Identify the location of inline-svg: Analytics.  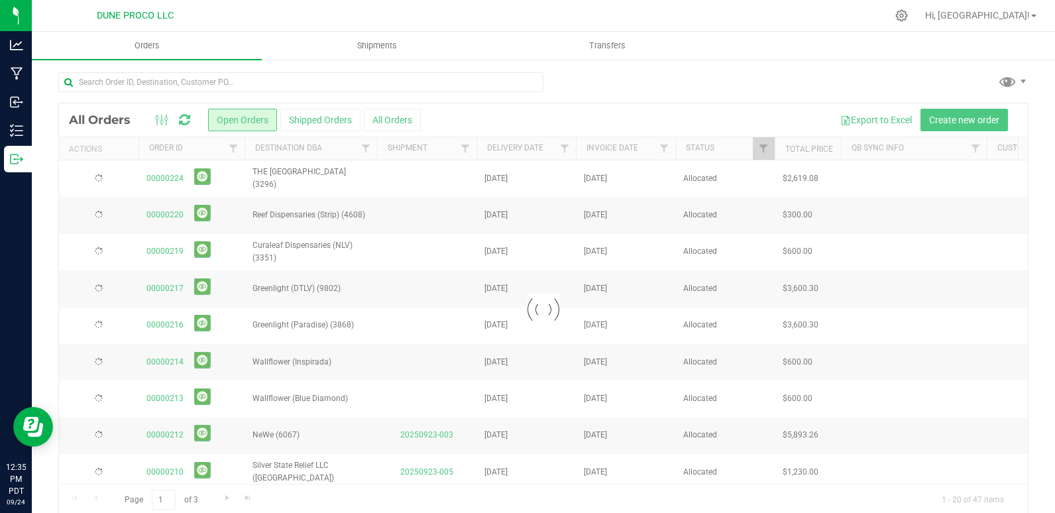
(17, 45).